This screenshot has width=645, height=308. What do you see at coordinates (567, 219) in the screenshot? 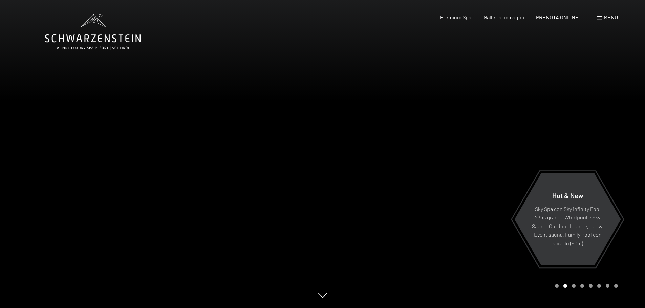
I see `a: Hot & New Sky Spa con Sky infinity Pool 23m, grande Whirlpool e Sky Sauna, Outdoor Lounge, nuova ...` at bounding box center [567, 219].